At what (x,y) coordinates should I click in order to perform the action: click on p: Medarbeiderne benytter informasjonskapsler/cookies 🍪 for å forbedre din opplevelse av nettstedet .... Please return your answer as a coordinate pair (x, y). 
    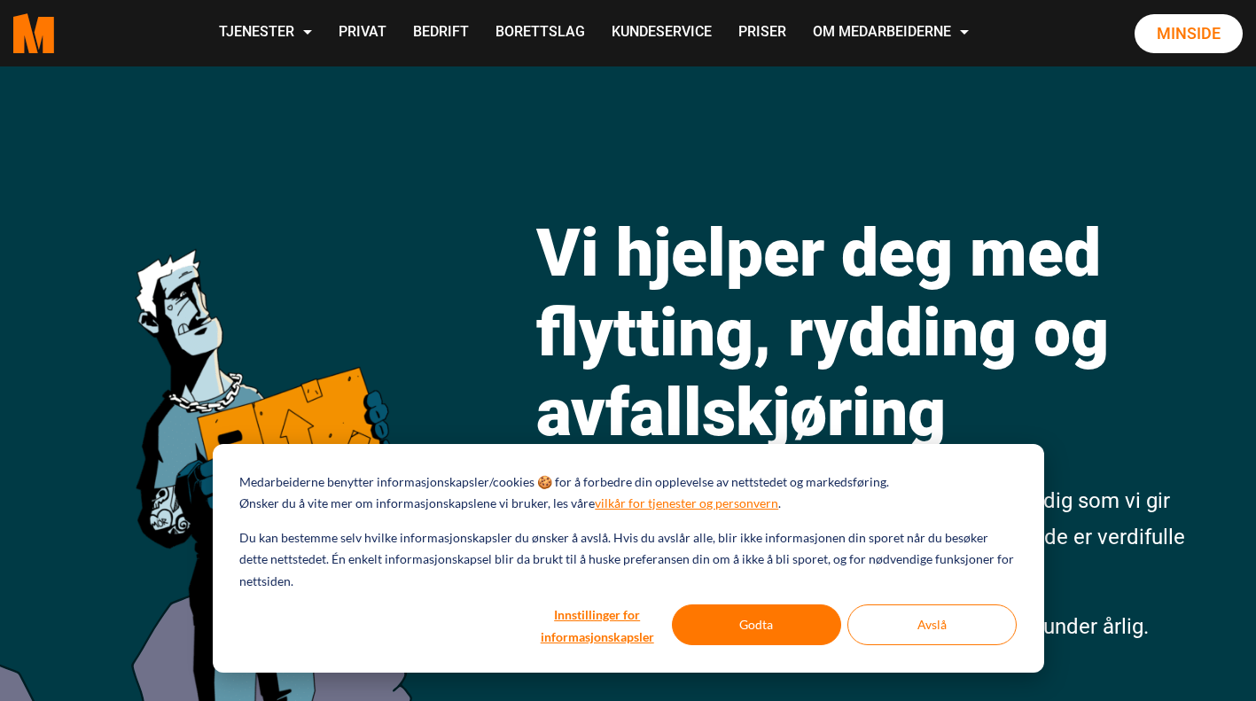
    Looking at the image, I should click on (564, 482).